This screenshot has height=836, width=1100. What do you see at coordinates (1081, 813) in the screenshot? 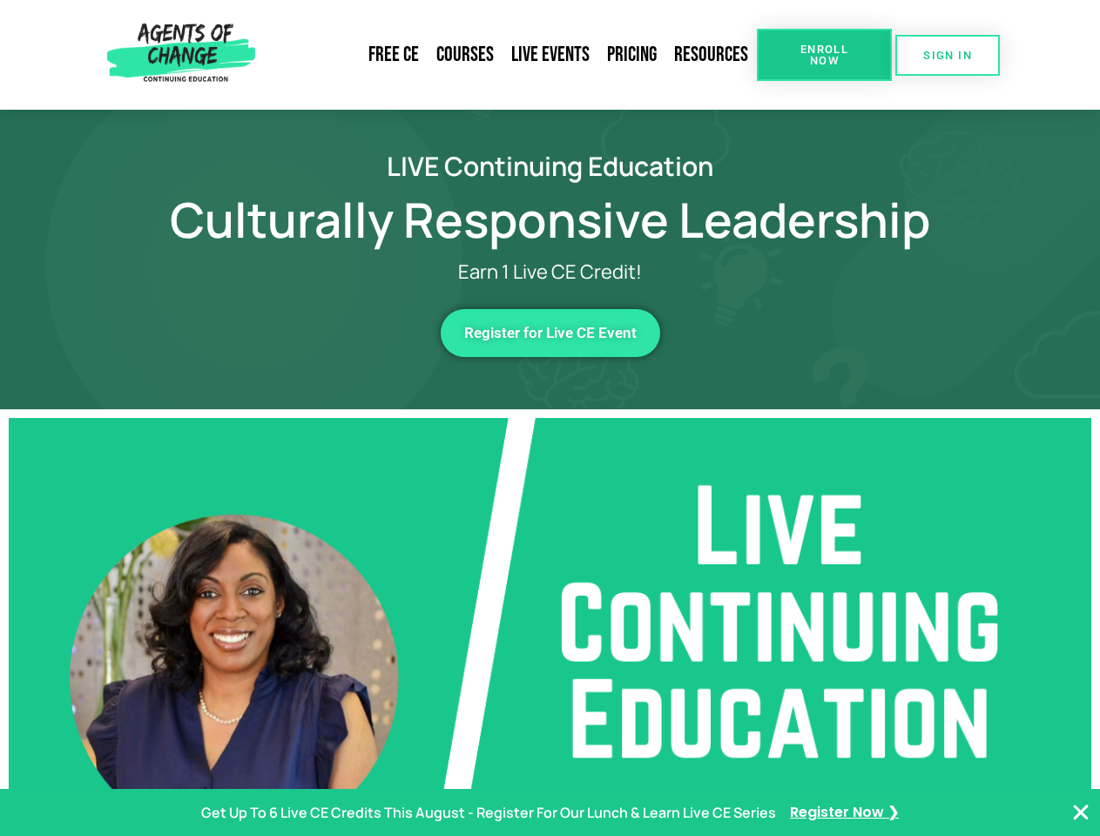
I see `button: Close Banner` at bounding box center [1081, 813].